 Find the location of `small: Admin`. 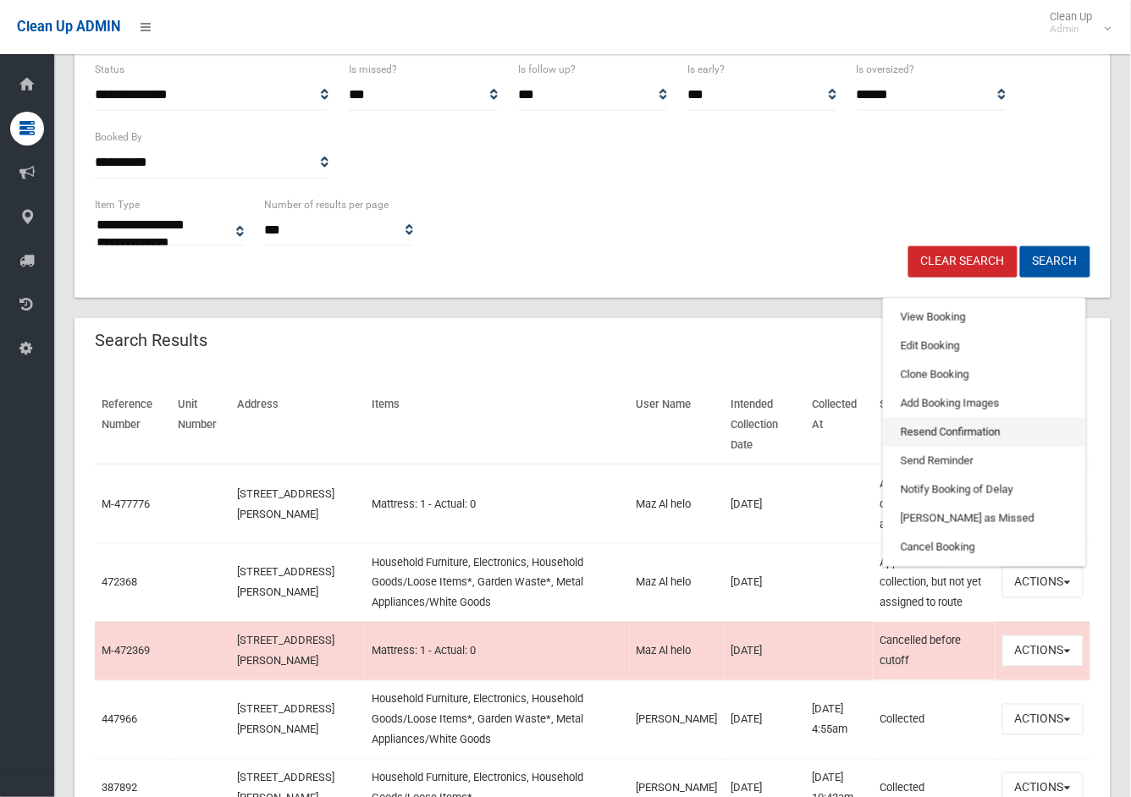

small: Admin is located at coordinates (1072, 29).